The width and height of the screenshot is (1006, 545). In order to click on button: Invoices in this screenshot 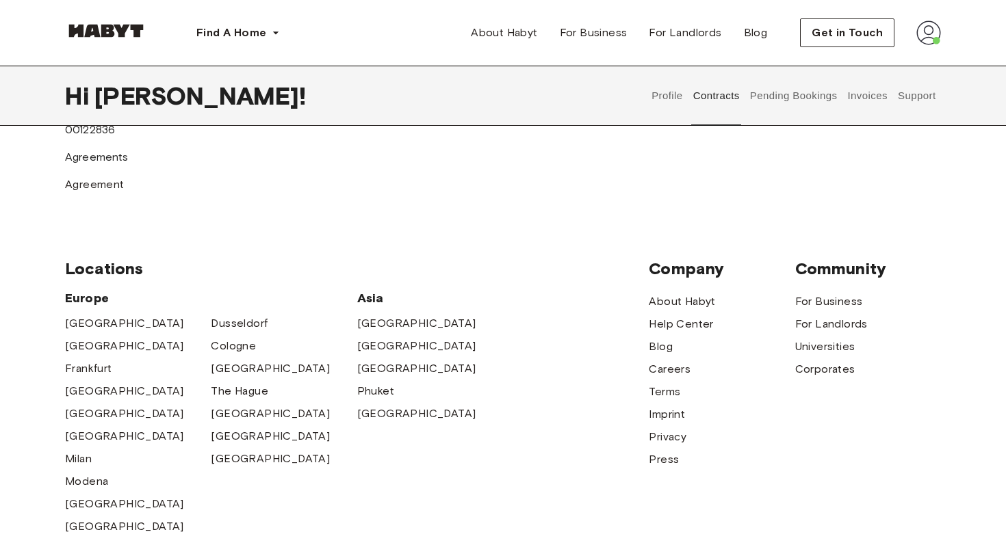, I will do `click(867, 96)`.